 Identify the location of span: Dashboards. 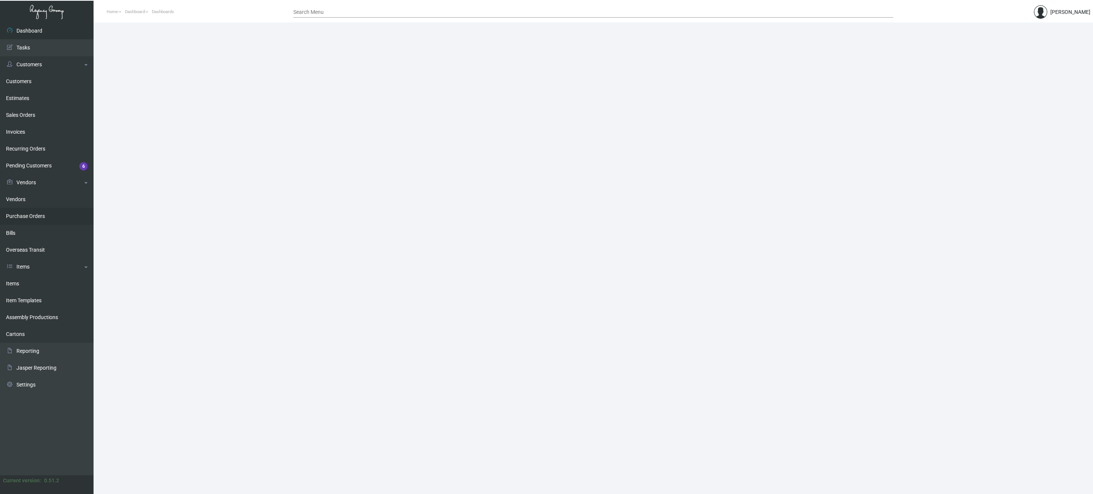
(163, 12).